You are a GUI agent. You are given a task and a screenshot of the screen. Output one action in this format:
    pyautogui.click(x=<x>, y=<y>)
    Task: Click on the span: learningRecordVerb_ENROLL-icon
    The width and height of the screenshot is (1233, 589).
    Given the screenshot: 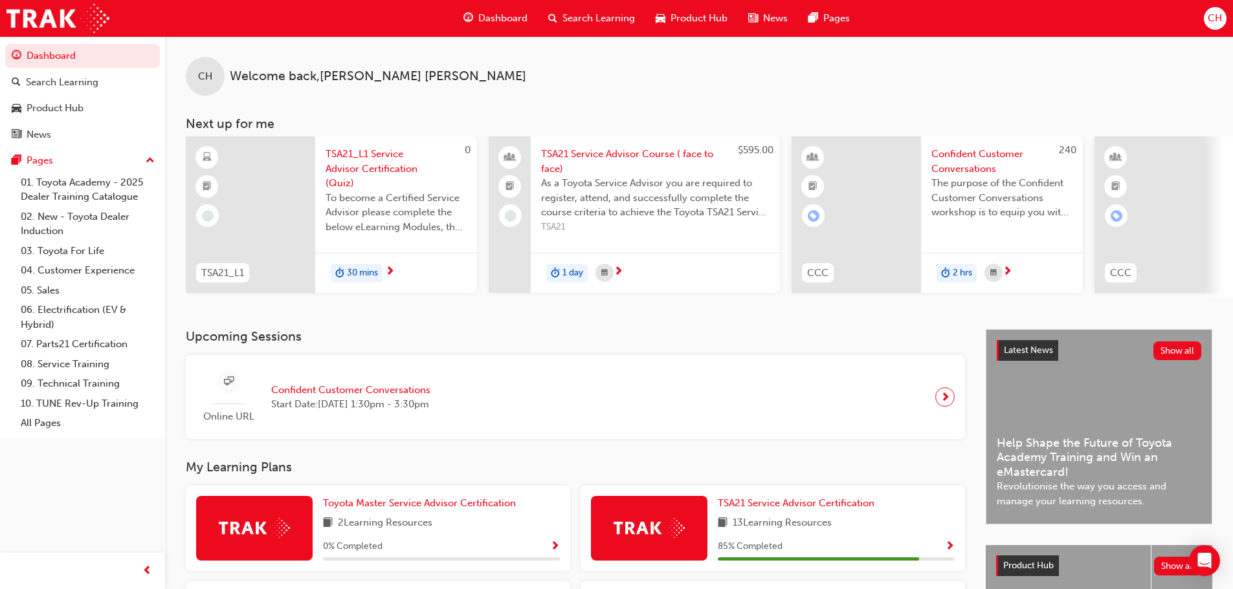 What is the action you would take?
    pyautogui.click(x=1116, y=216)
    